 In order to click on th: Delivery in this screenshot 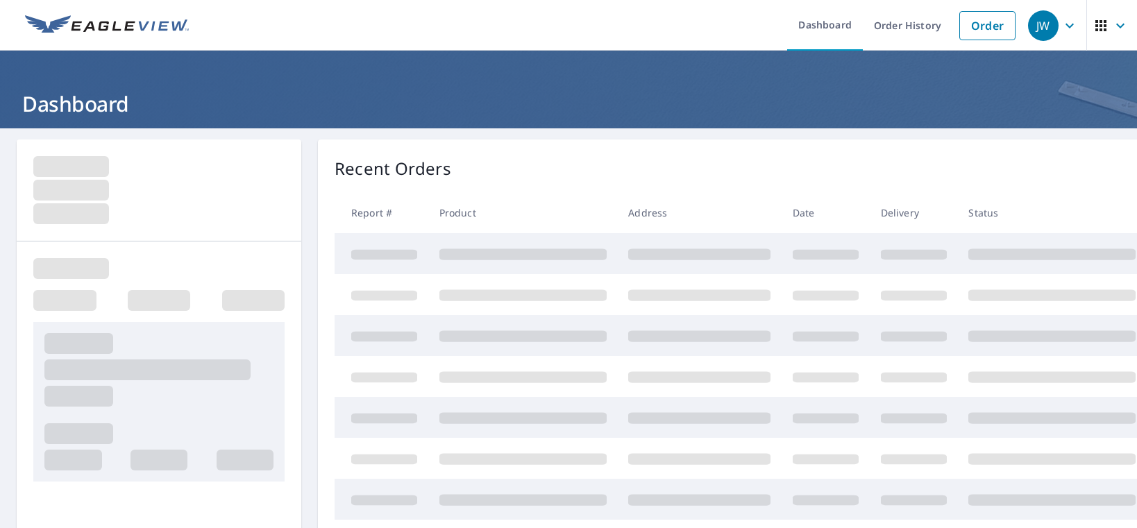, I will do `click(913, 212)`.